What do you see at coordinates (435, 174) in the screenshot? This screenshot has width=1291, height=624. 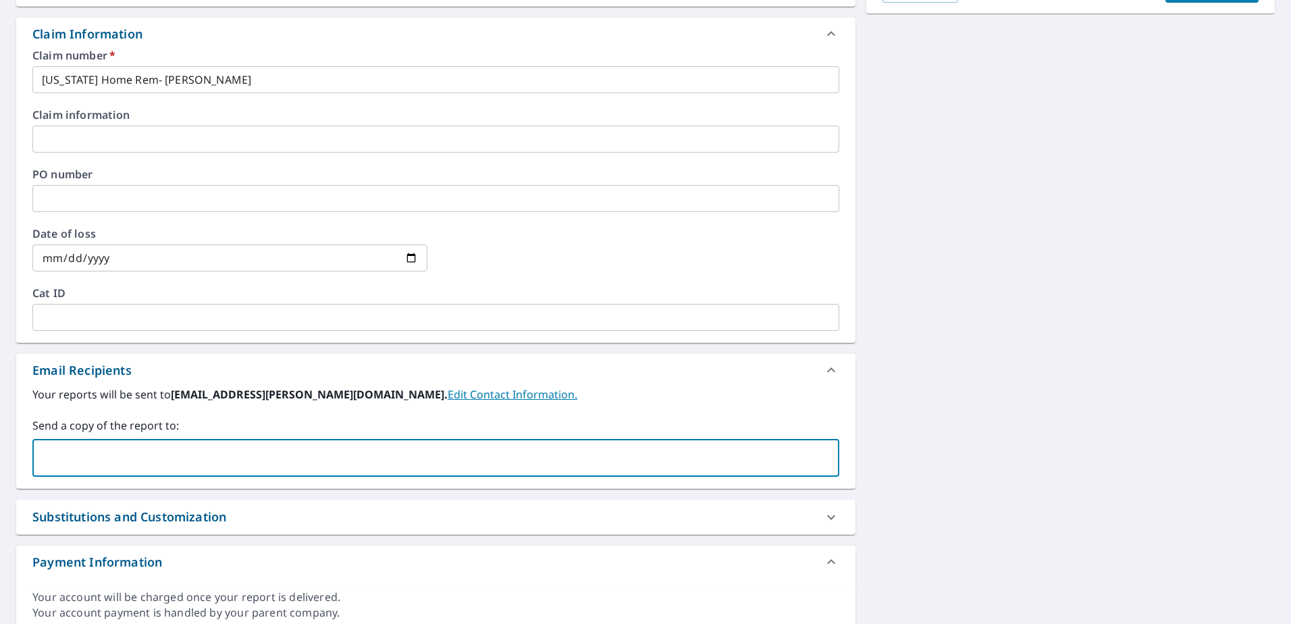 I see `label: PO number` at bounding box center [435, 174].